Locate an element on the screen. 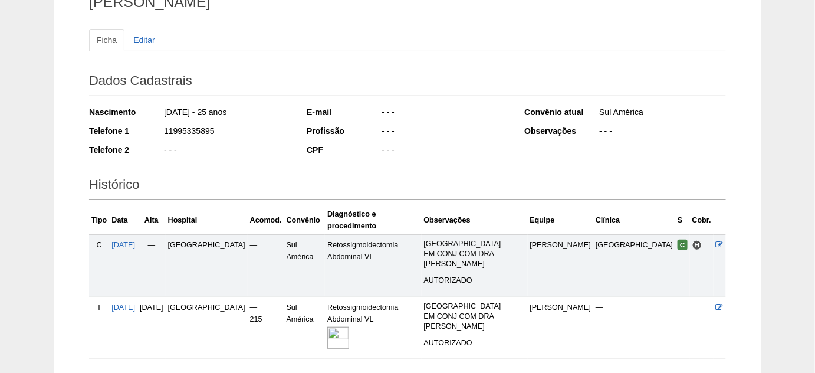 The image size is (815, 373). div: Telefone 2 is located at coordinates (126, 150).